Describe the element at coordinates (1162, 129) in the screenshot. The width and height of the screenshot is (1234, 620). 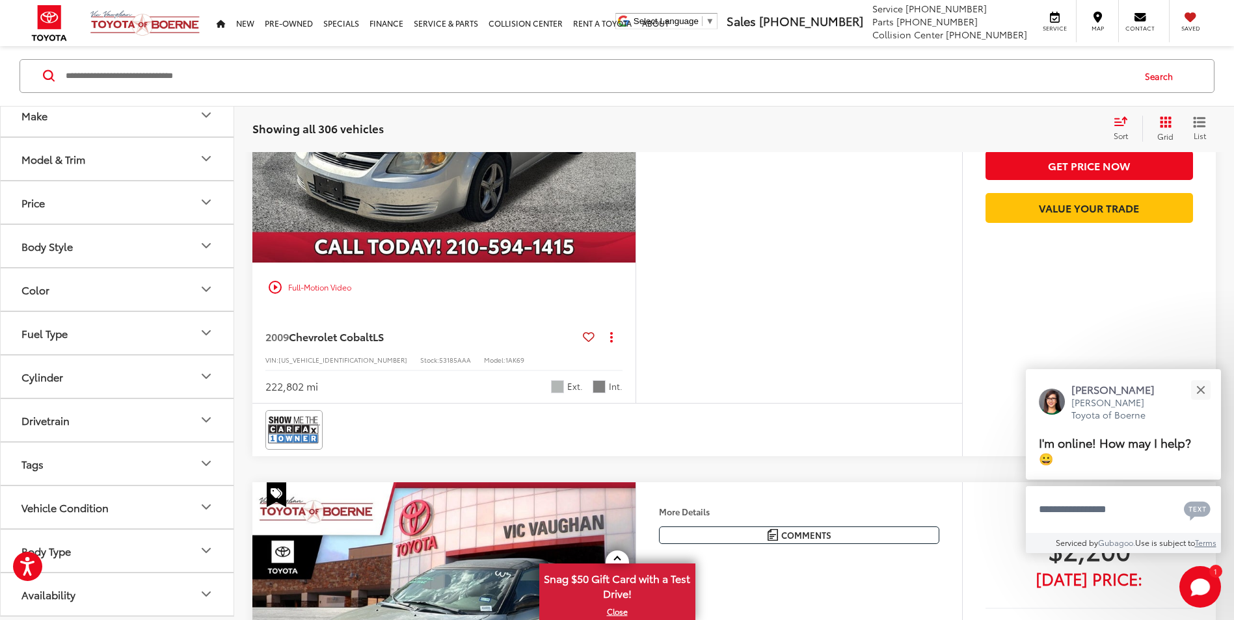
I see `button: Grid View` at that location.